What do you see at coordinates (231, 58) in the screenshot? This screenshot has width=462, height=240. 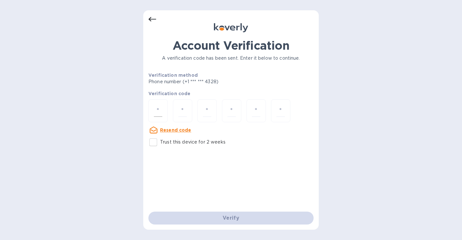 I see `p: A verification code has been sent. Enter it below to continue.` at bounding box center [231, 58].